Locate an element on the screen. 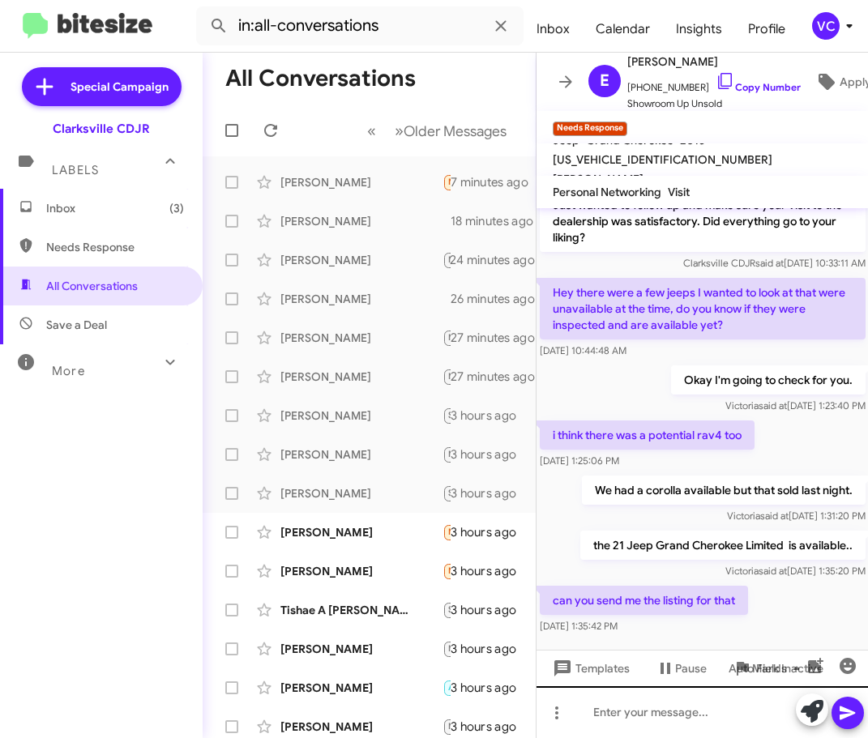 The image size is (868, 738). button: VC is located at coordinates (824, 26).